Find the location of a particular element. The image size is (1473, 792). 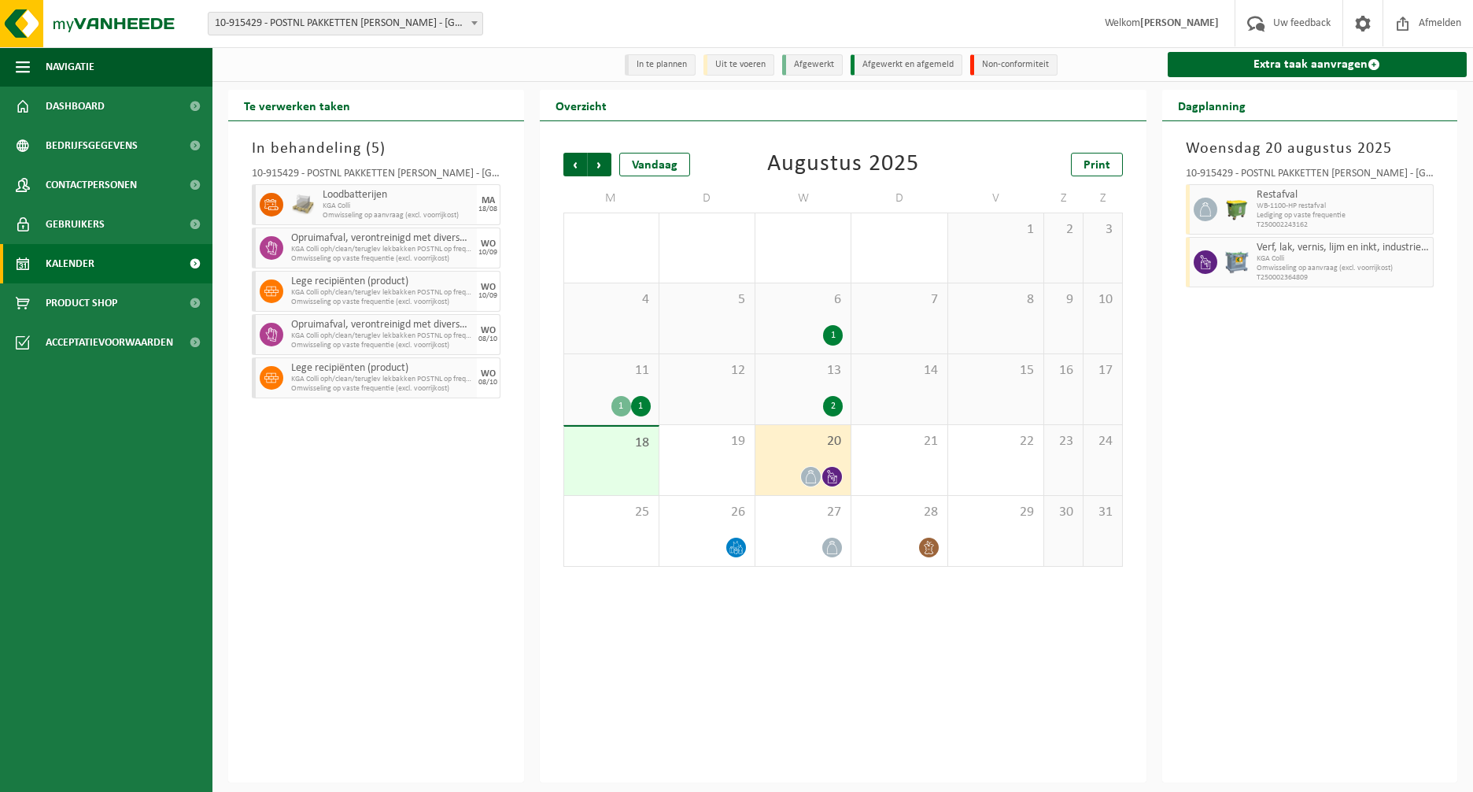

span: 15 is located at coordinates (996, 371).